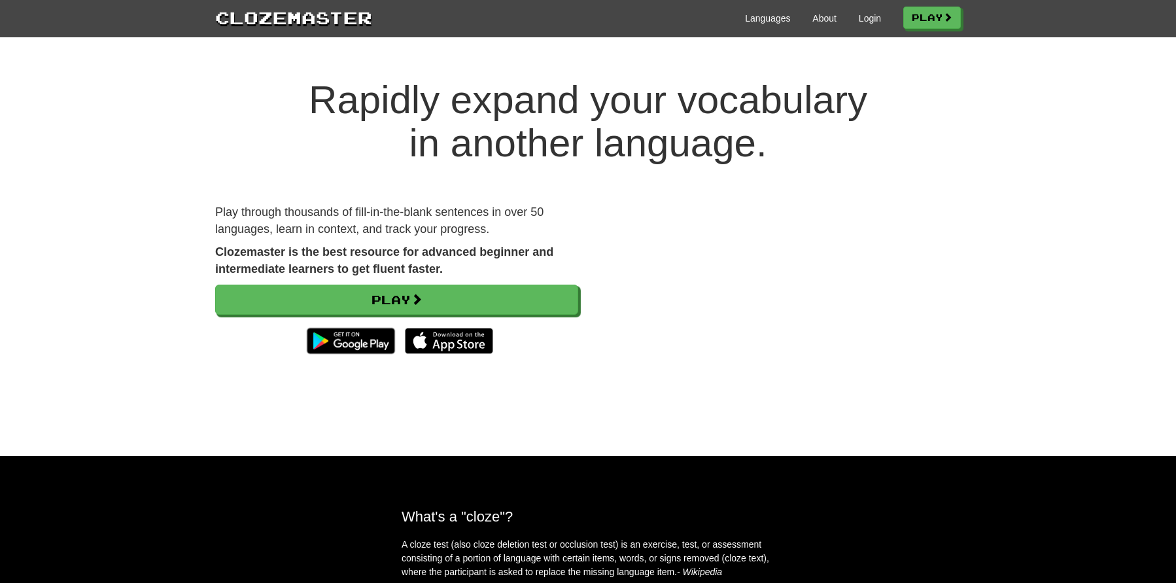 Image resolution: width=1176 pixels, height=583 pixels. What do you see at coordinates (870, 18) in the screenshot?
I see `a: Login` at bounding box center [870, 18].